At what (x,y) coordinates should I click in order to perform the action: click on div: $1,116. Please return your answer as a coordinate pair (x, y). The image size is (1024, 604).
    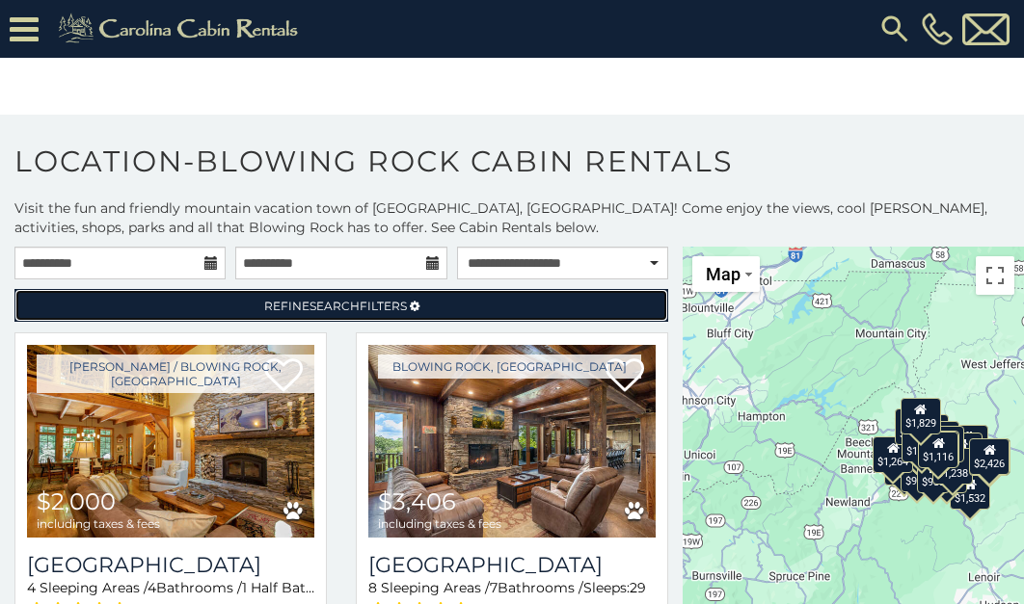
    Looking at the image, I should click on (938, 450).